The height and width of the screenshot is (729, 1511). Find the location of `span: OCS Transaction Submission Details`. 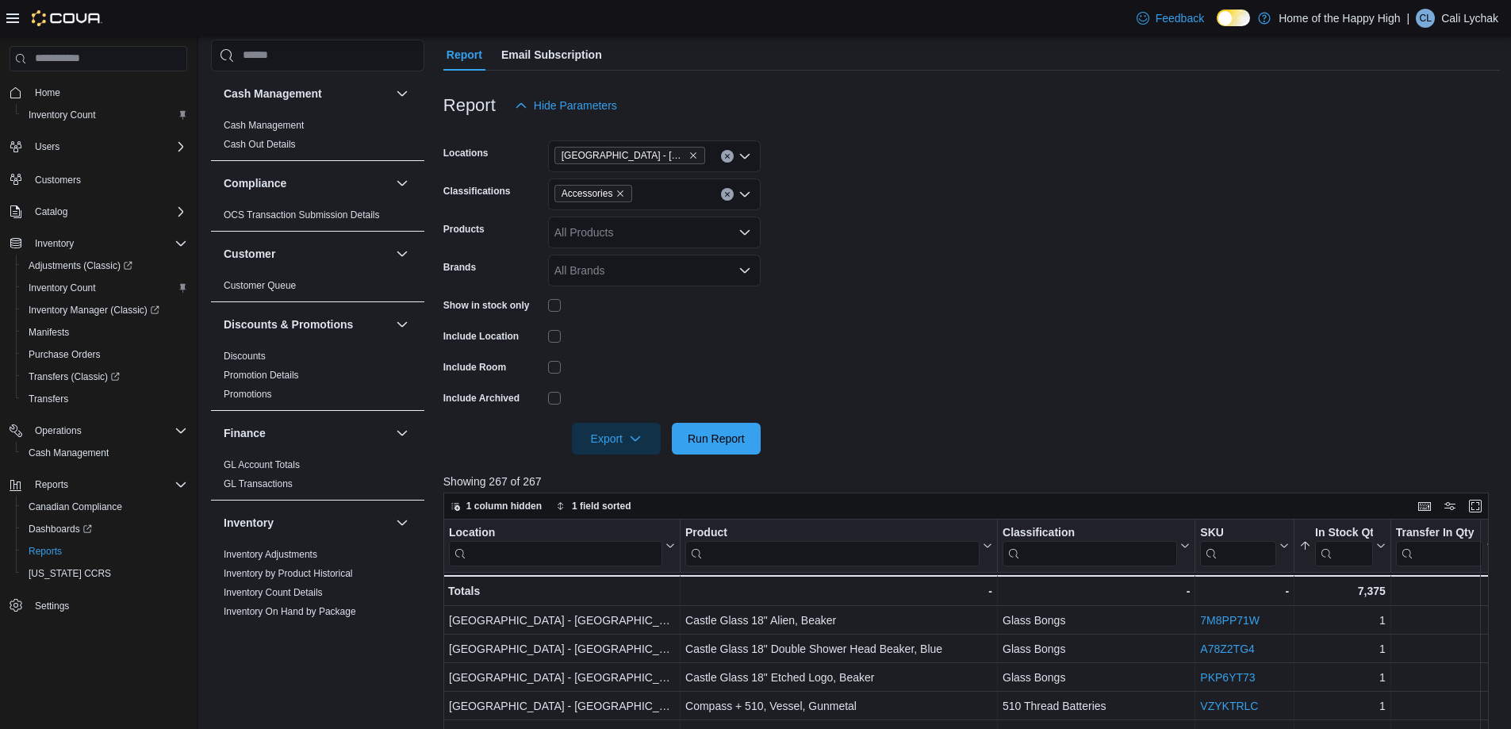

span: OCS Transaction Submission Details is located at coordinates (301, 215).